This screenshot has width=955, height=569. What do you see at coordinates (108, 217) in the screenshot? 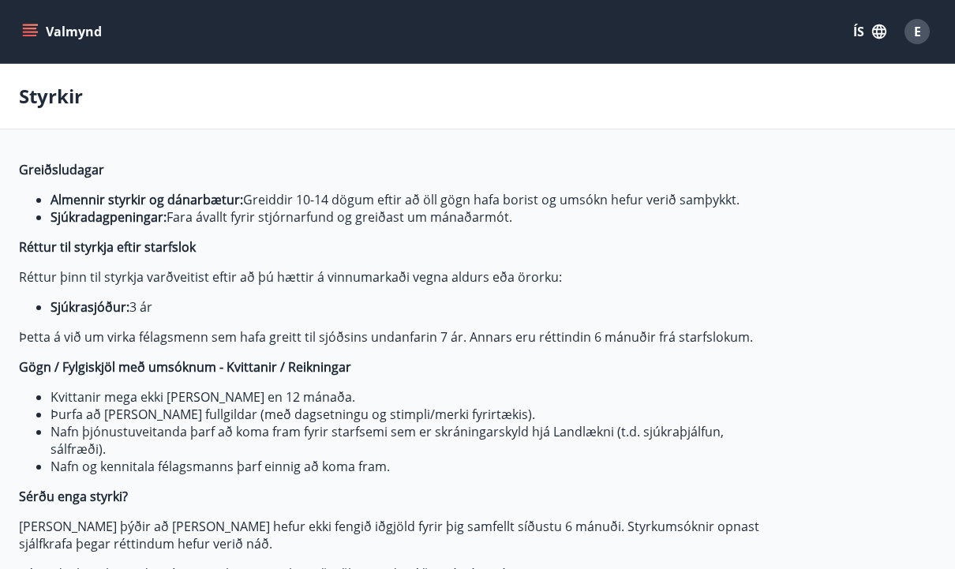
I see `strong: Sjúkradagpeningar:` at bounding box center [108, 217].